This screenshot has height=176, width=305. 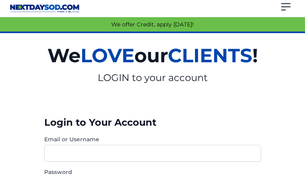 I want to click on span: CLIENTS, so click(x=210, y=55).